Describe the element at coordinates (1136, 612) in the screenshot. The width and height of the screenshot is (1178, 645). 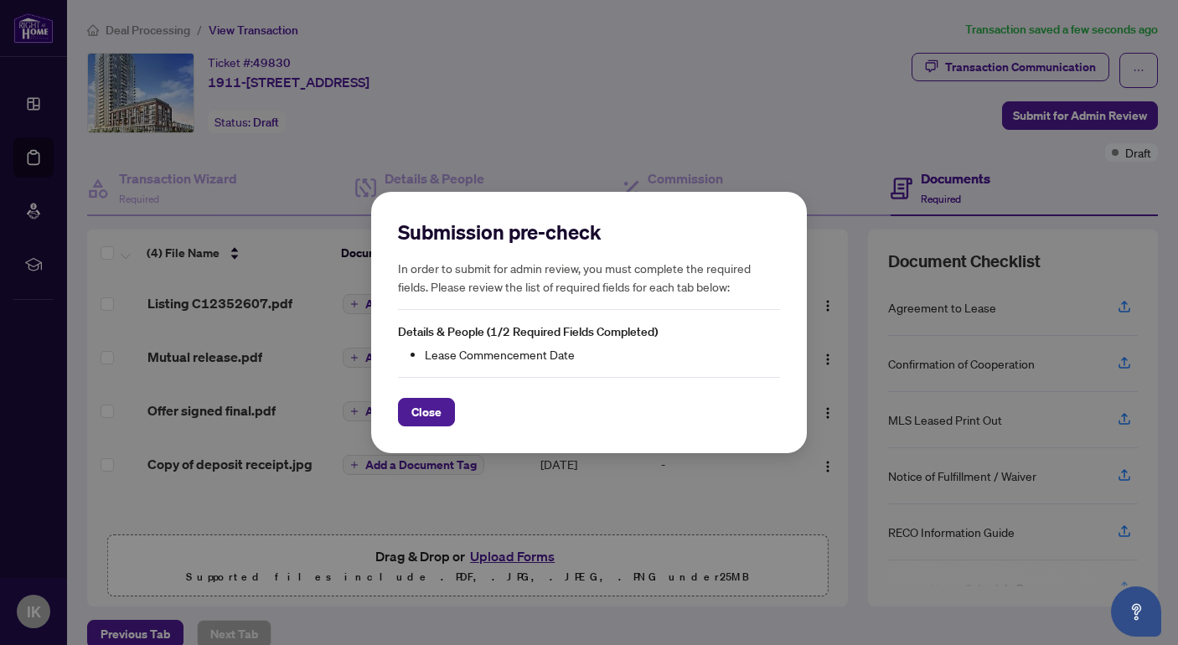
I see `button: Open asap` at that location.